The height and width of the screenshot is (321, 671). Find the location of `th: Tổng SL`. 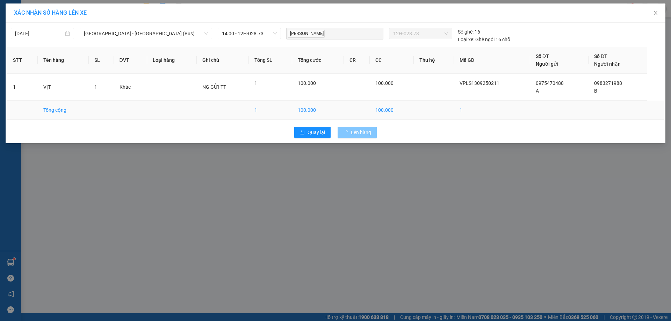

th: Tổng SL is located at coordinates (270, 60).